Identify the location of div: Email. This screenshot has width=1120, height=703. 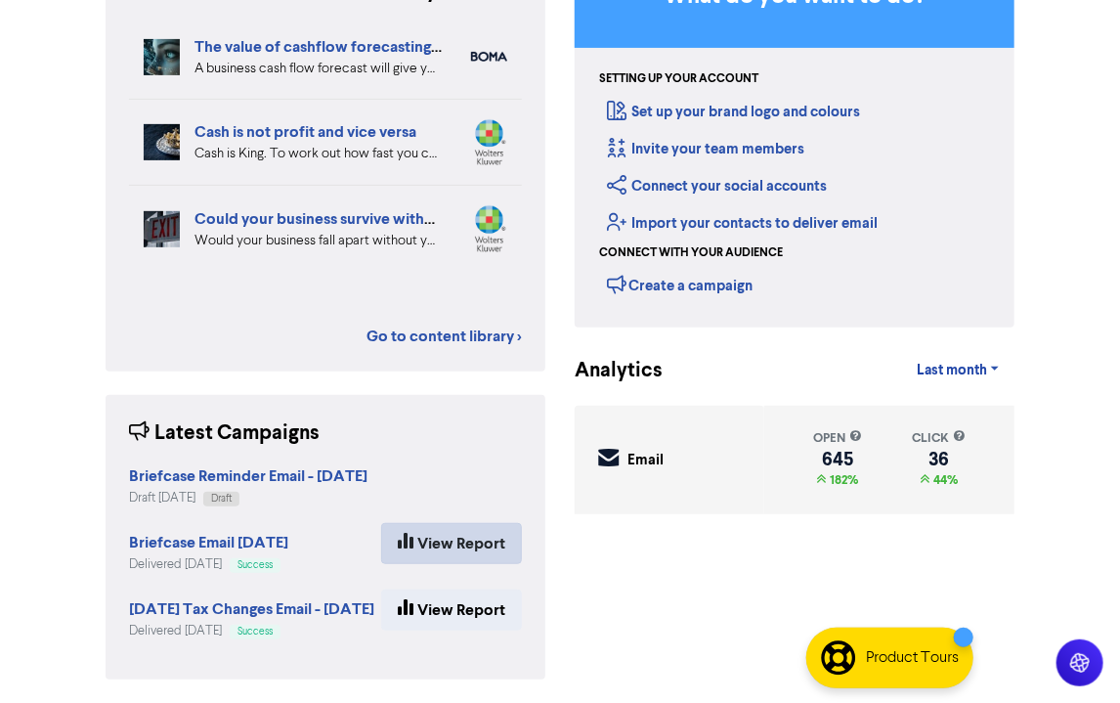
(645, 460).